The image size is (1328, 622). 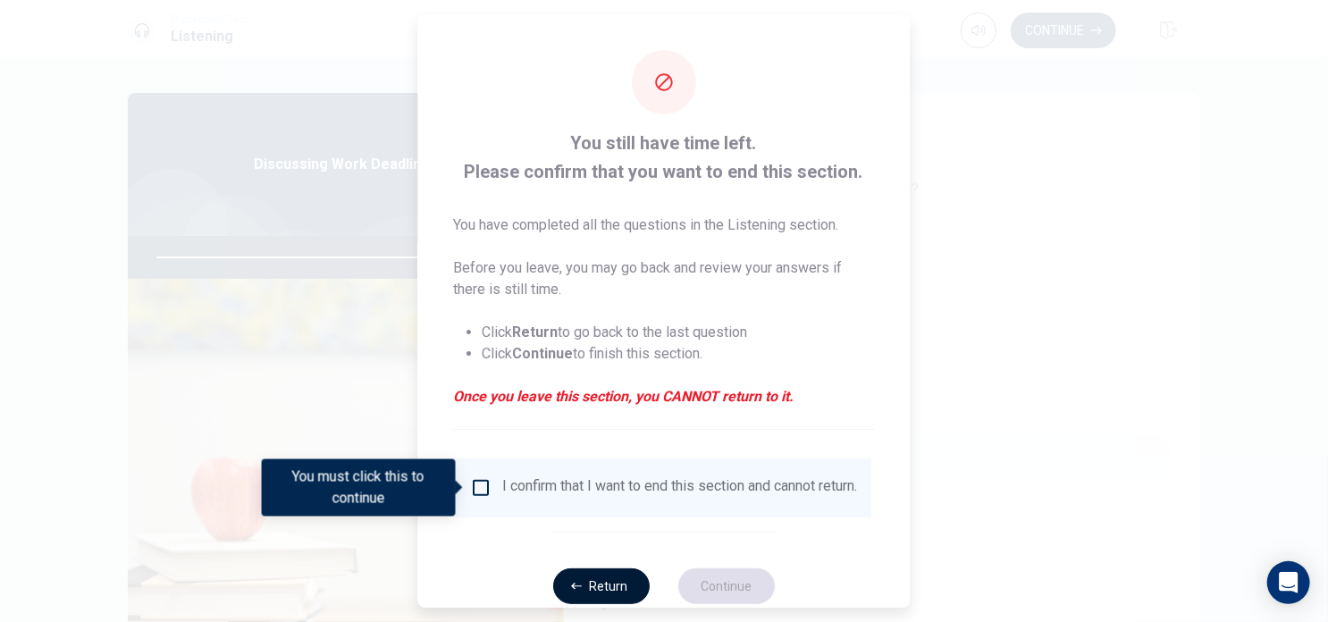 What do you see at coordinates (664, 279) in the screenshot?
I see `p: Before you leave, you may go back and review your answers if there is still time.` at bounding box center [664, 279].